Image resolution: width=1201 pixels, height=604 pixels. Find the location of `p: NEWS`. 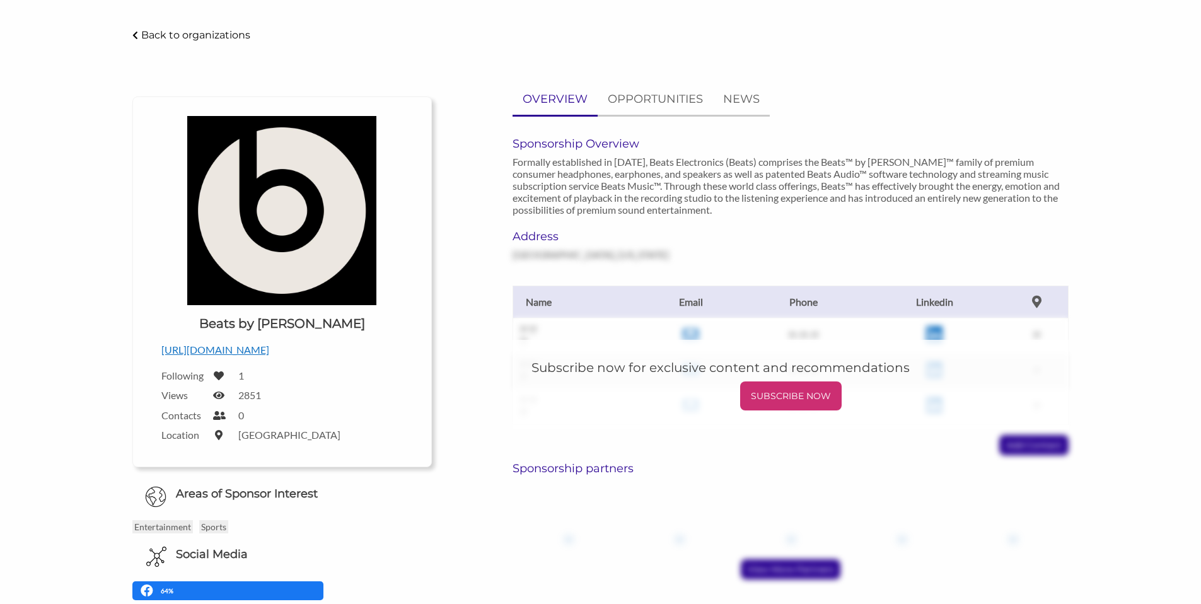

p: NEWS is located at coordinates (741, 99).